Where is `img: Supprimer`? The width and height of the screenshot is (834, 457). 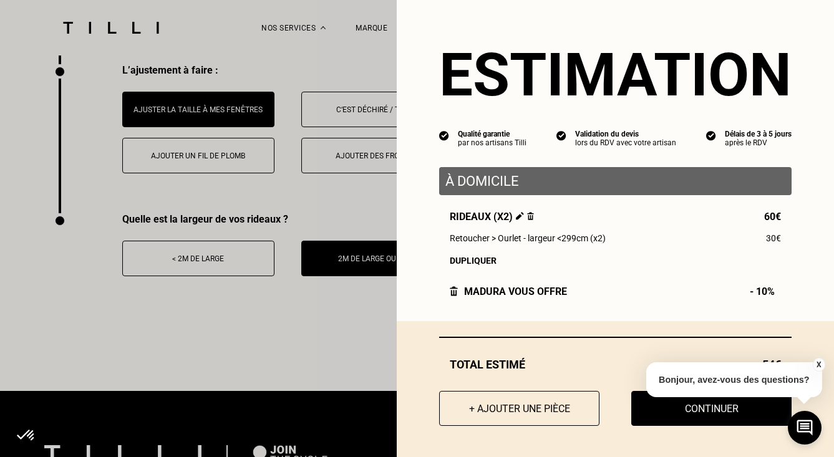
img: Supprimer is located at coordinates (530, 216).